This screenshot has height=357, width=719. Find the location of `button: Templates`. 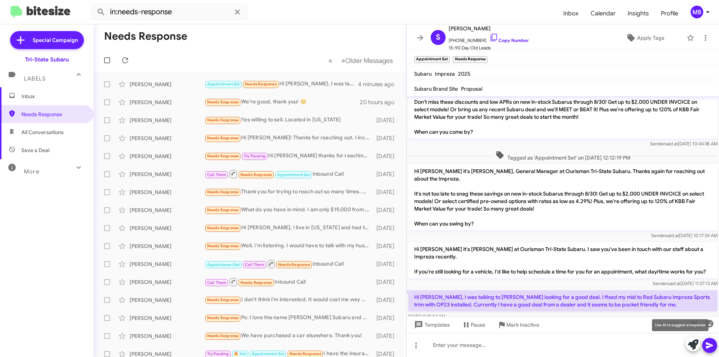

button: Templates is located at coordinates (431, 324).